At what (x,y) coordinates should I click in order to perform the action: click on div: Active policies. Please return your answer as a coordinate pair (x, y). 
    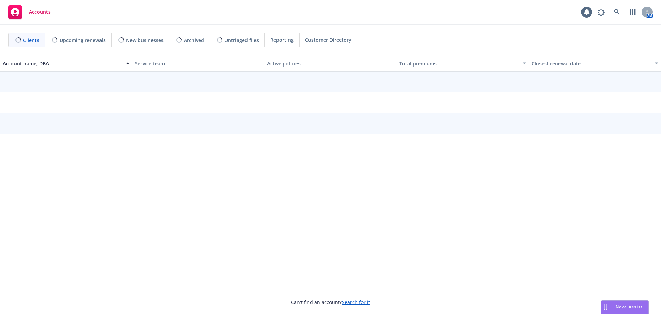
    Looking at the image, I should click on (330, 63).